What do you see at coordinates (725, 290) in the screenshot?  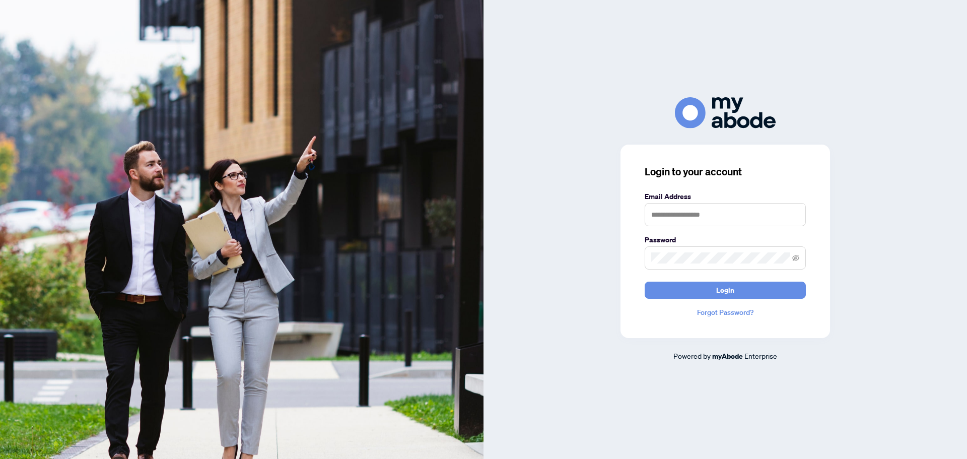 I see `button: Login` at bounding box center [725, 290].